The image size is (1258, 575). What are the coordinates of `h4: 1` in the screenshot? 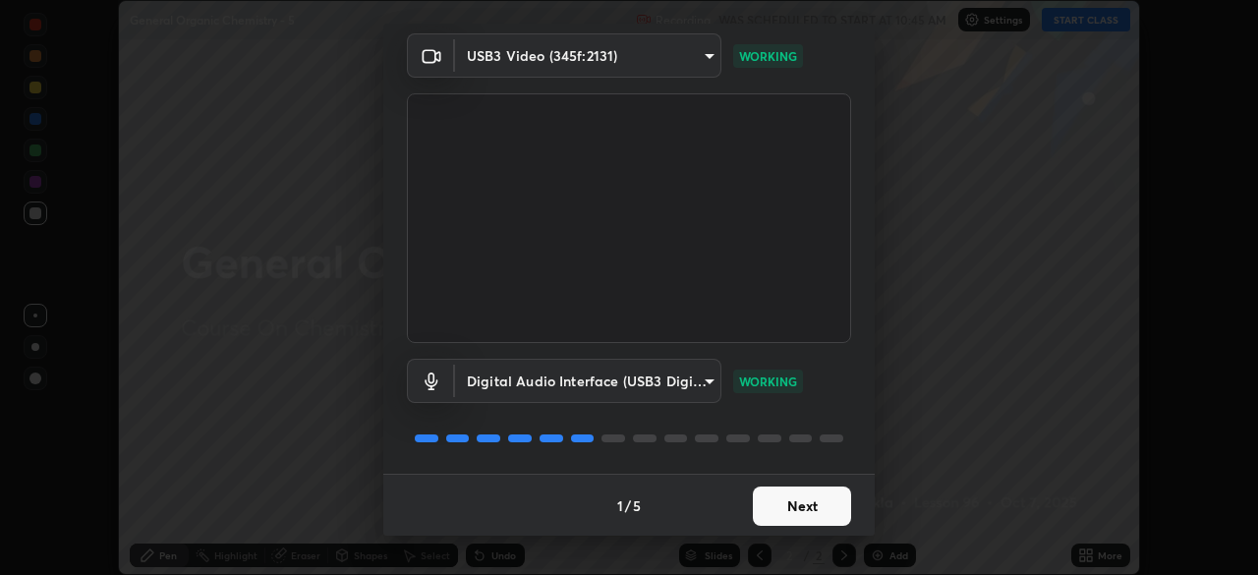 It's located at (620, 505).